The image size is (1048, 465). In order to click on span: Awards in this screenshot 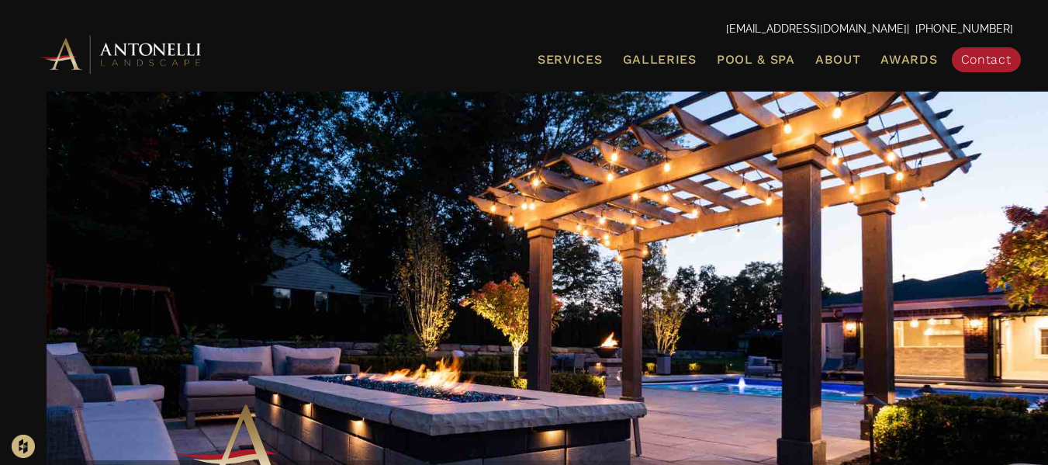, I will do `click(909, 59)`.